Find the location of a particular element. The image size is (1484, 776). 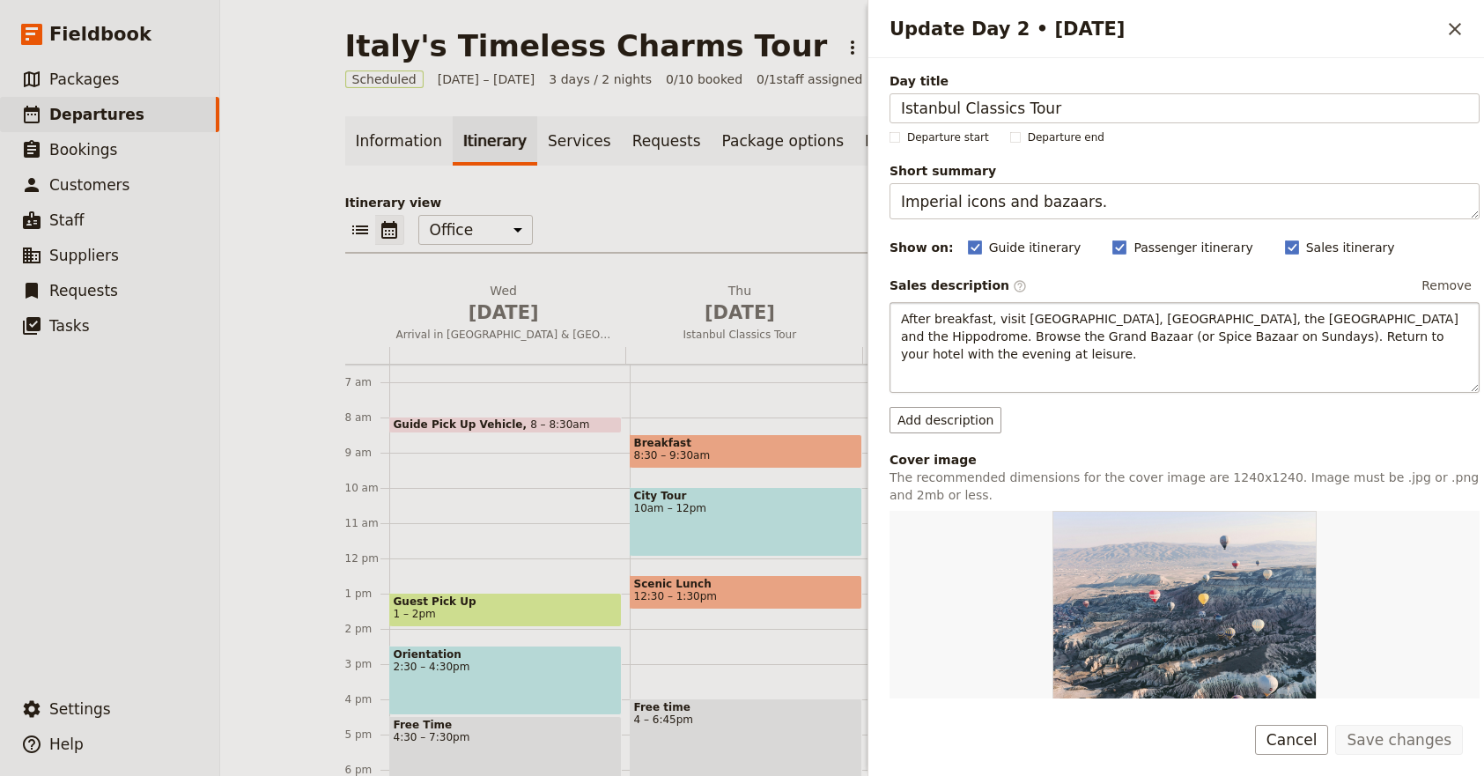

span: Fieldbook is located at coordinates (100, 34).